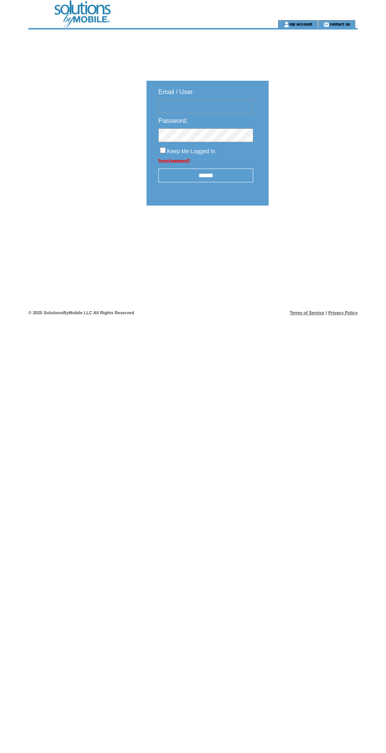 The image size is (386, 753). What do you see at coordinates (311, 230) in the screenshot?
I see `img: transparent.png;jsessionid=4FDB5FCAC241E1BA9C1DB55B0EC4B3DD` at bounding box center [311, 230].